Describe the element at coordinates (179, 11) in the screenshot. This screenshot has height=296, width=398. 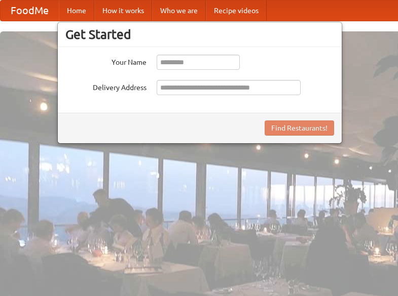
I see `a: Who we are` at that location.